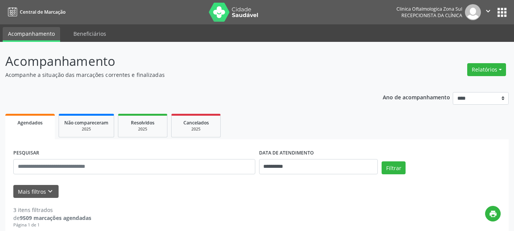 This screenshot has height=231, width=514. Describe the element at coordinates (31, 34) in the screenshot. I see `a: Acompanhamento` at that location.